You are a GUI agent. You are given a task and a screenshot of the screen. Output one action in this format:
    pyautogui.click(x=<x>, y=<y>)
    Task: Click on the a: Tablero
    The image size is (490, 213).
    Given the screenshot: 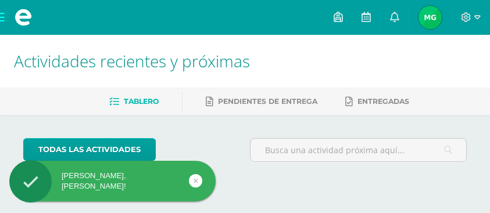 What is the action you would take?
    pyautogui.click(x=134, y=102)
    